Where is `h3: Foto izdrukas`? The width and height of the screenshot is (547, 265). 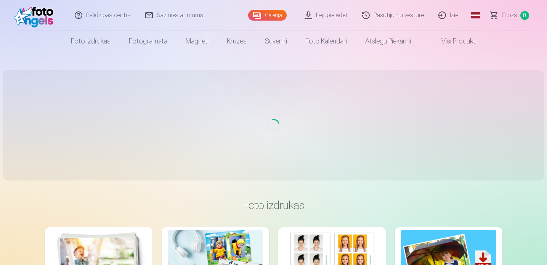
h3: Foto izdrukas is located at coordinates (274, 205).